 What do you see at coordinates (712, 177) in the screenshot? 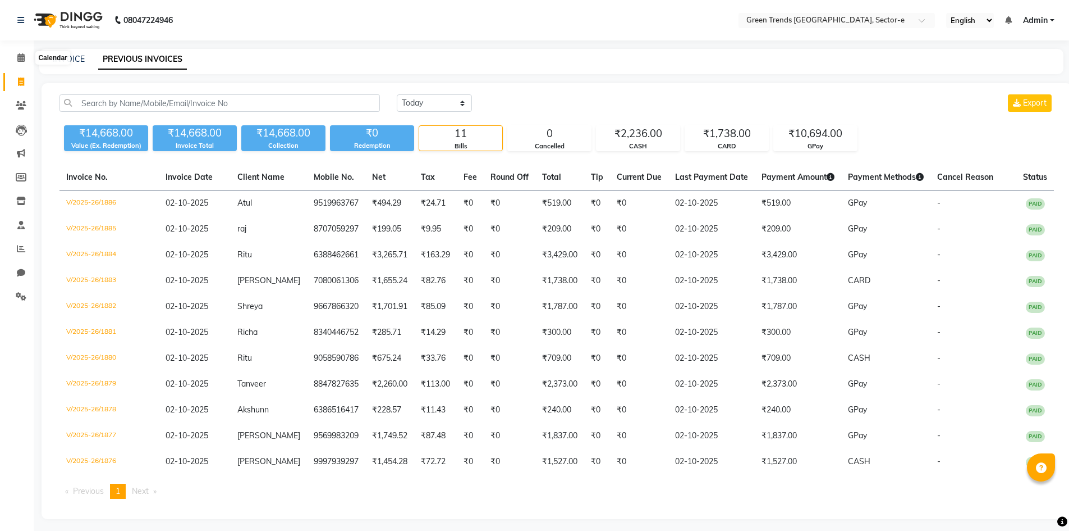
I see `span: Last Payment Date` at bounding box center [712, 177].